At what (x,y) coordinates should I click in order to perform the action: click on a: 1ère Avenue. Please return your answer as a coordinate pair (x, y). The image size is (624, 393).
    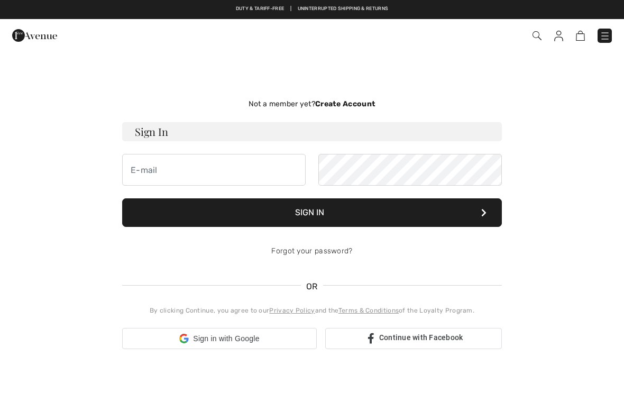
    Looking at the image, I should click on (34, 34).